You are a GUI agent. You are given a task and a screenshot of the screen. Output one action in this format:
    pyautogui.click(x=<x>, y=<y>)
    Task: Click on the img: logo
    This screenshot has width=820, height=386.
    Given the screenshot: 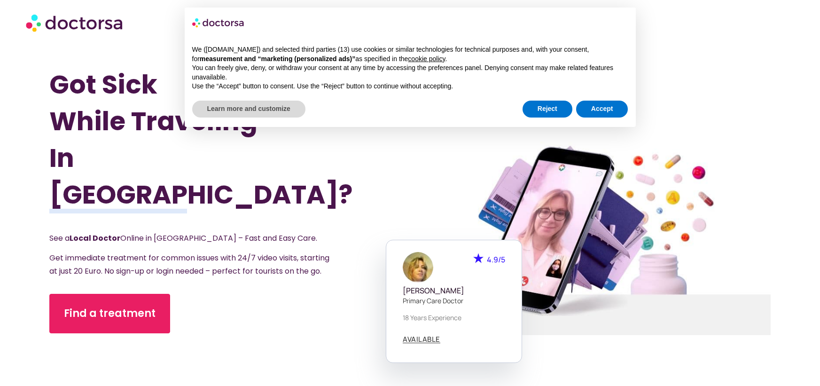 What is the action you would take?
    pyautogui.click(x=219, y=23)
    